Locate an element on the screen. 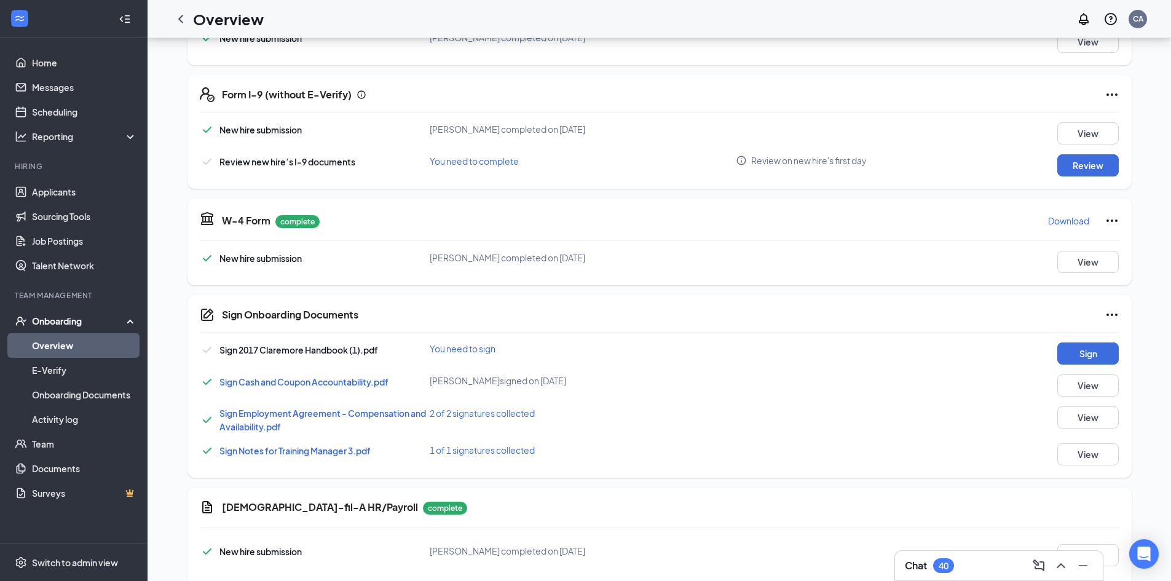 This screenshot has width=1171, height=581. span: Sign Employment Agreement - Compensation and Availability.pdf is located at coordinates (323, 420).